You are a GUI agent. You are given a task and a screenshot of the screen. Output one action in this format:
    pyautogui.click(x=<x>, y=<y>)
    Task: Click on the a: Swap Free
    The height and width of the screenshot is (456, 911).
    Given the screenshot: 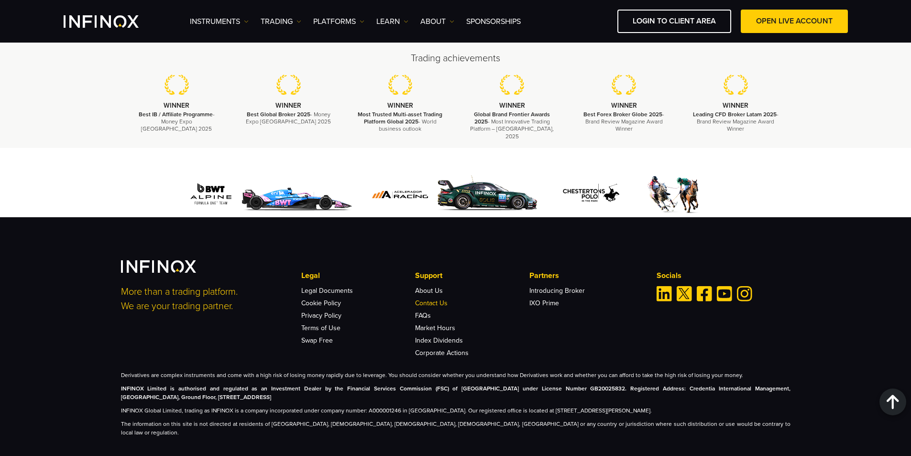 What is the action you would take?
    pyautogui.click(x=317, y=340)
    